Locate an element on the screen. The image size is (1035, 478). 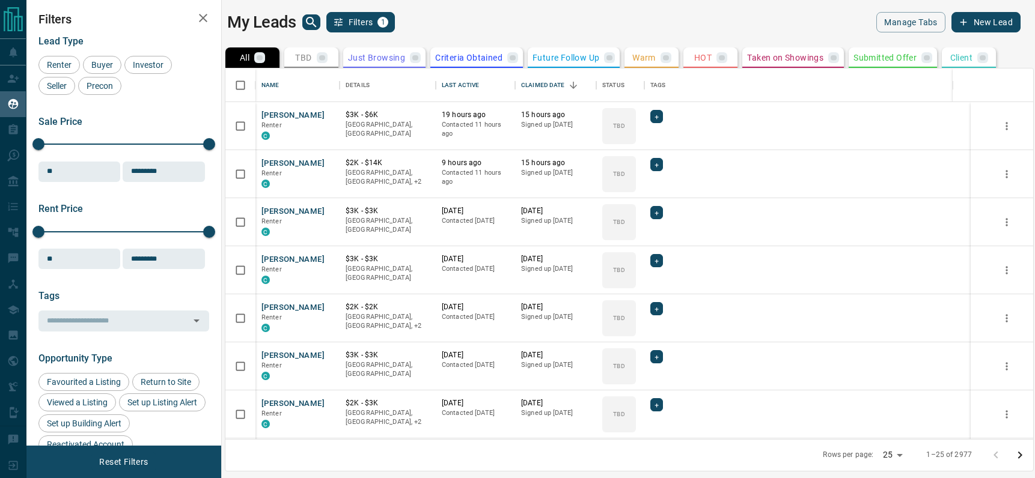
p: 15 hours ago is located at coordinates (555, 163).